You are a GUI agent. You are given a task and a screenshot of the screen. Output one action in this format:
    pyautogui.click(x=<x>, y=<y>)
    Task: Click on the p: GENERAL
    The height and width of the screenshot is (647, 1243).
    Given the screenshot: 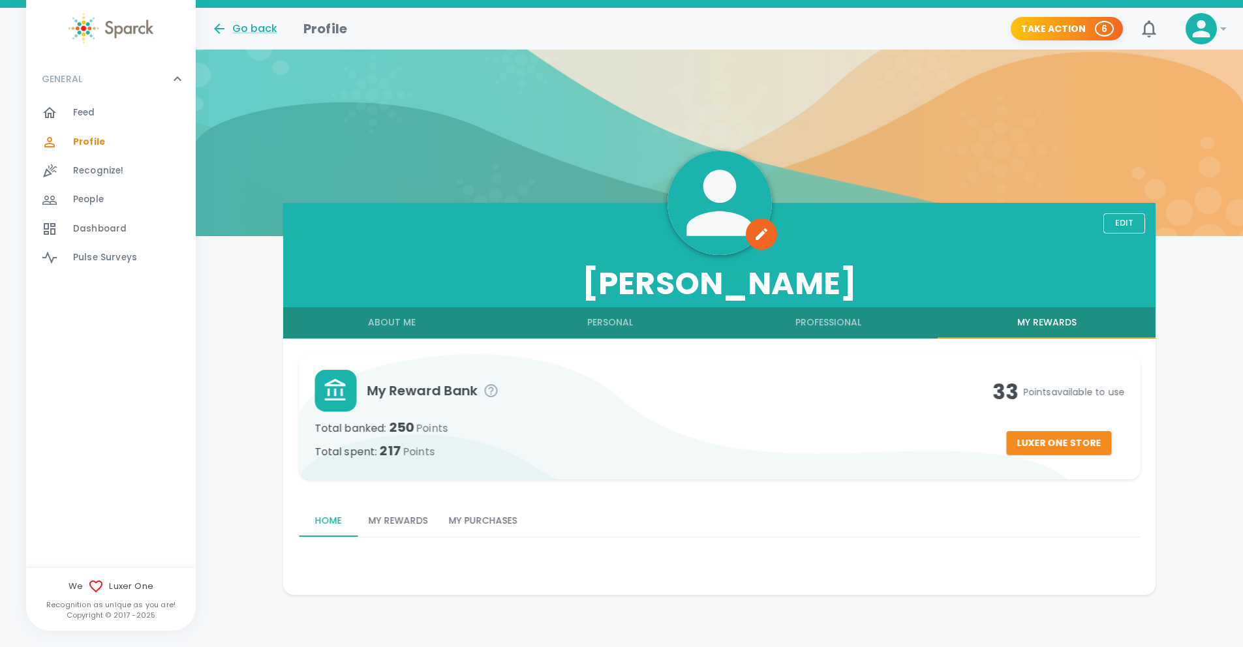 What is the action you would take?
    pyautogui.click(x=62, y=79)
    